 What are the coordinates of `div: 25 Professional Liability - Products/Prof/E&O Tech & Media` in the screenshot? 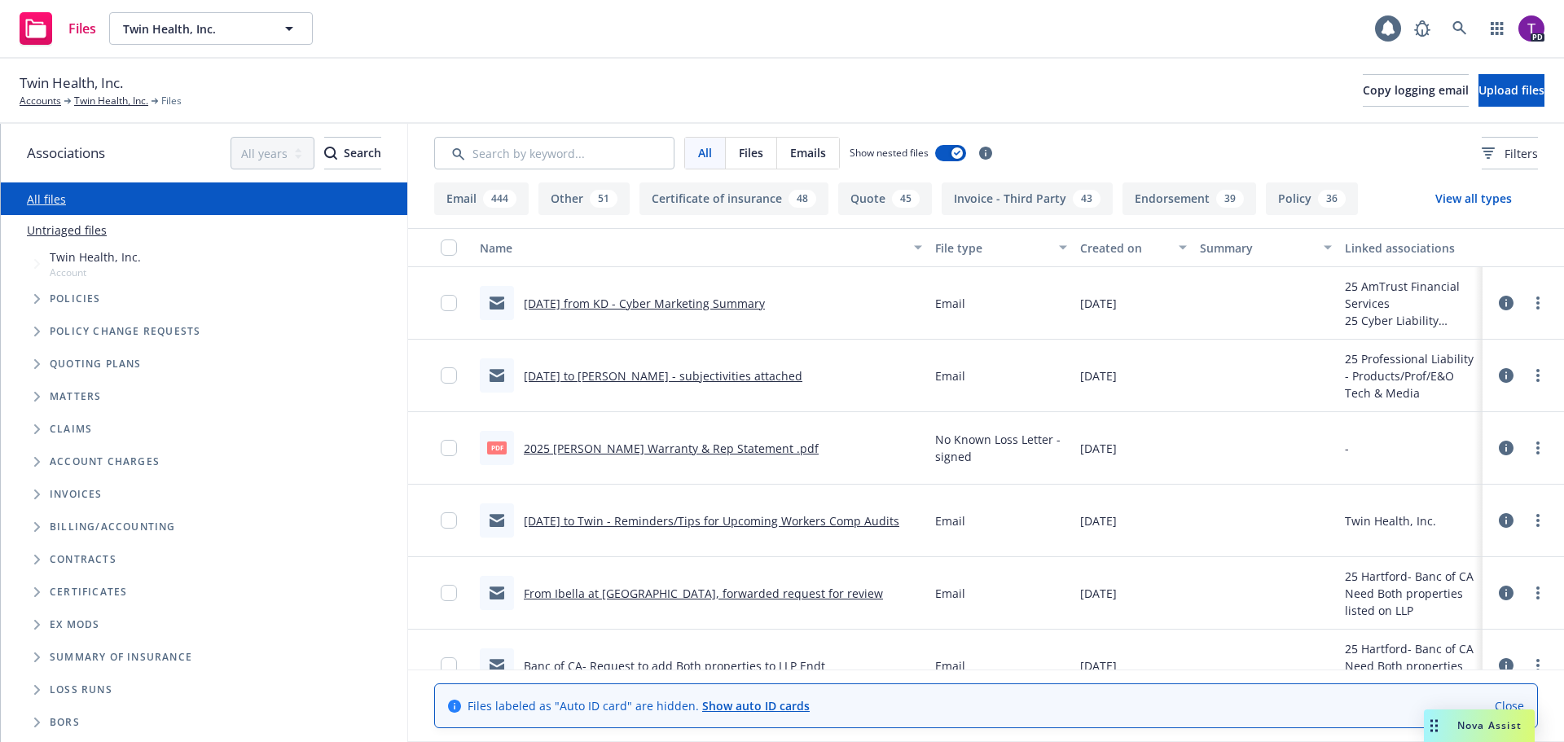 It's located at (1410, 376).